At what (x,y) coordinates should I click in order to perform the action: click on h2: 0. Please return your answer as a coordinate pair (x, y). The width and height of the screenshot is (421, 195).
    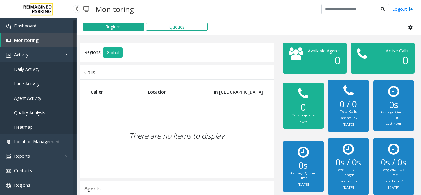
    Looking at the image, I should click on (303, 107).